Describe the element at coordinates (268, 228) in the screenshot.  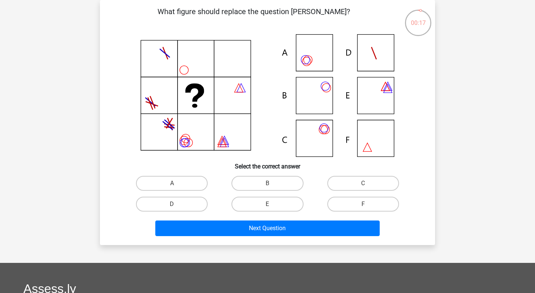
I see `button: Next Question` at that location.